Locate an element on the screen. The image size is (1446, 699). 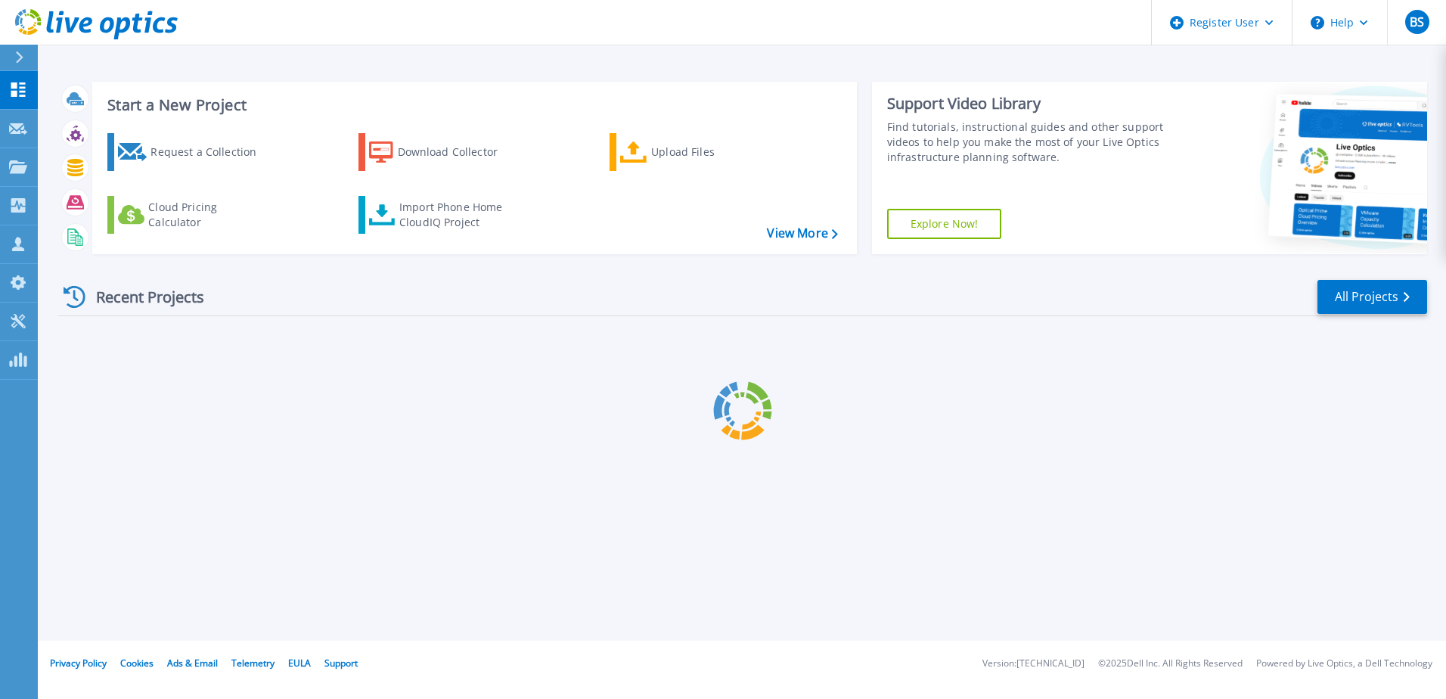
a: Privacy Policy is located at coordinates (78, 663).